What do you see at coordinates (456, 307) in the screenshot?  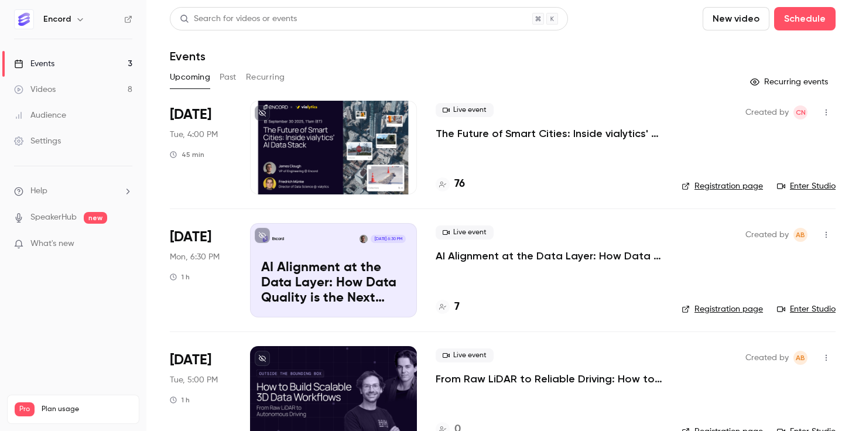 I see `h4: 7` at bounding box center [456, 307].